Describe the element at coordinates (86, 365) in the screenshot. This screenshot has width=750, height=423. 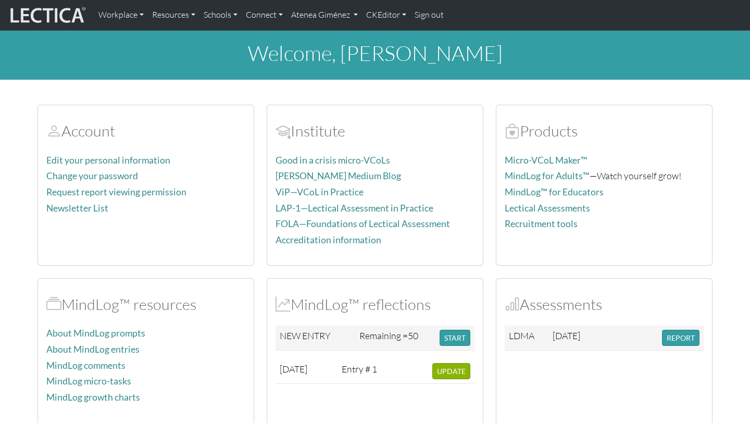
I see `a: MindLog comments` at that location.